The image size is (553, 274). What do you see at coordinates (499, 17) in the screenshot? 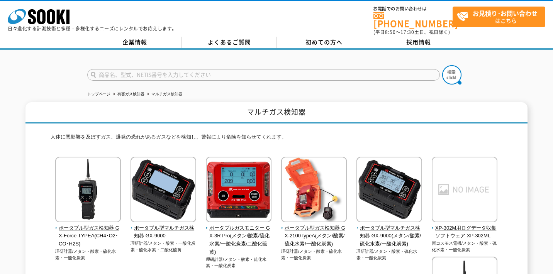
I see `a: お見積り･お問い合わせはこちら` at bounding box center [499, 17].